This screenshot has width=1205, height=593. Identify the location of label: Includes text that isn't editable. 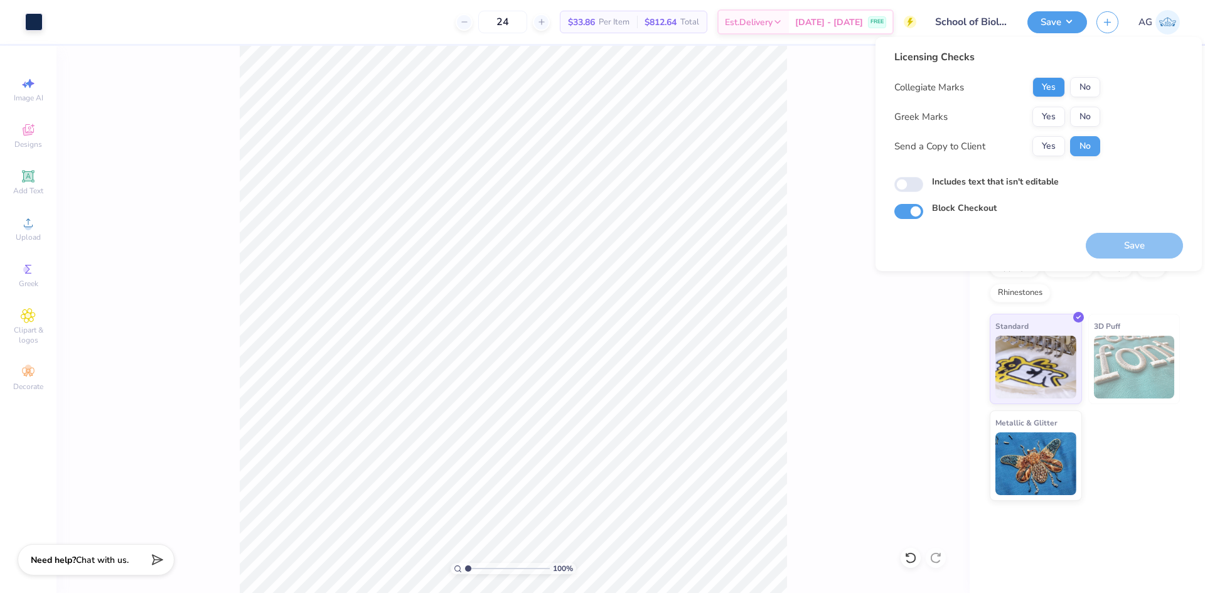
(996, 181).